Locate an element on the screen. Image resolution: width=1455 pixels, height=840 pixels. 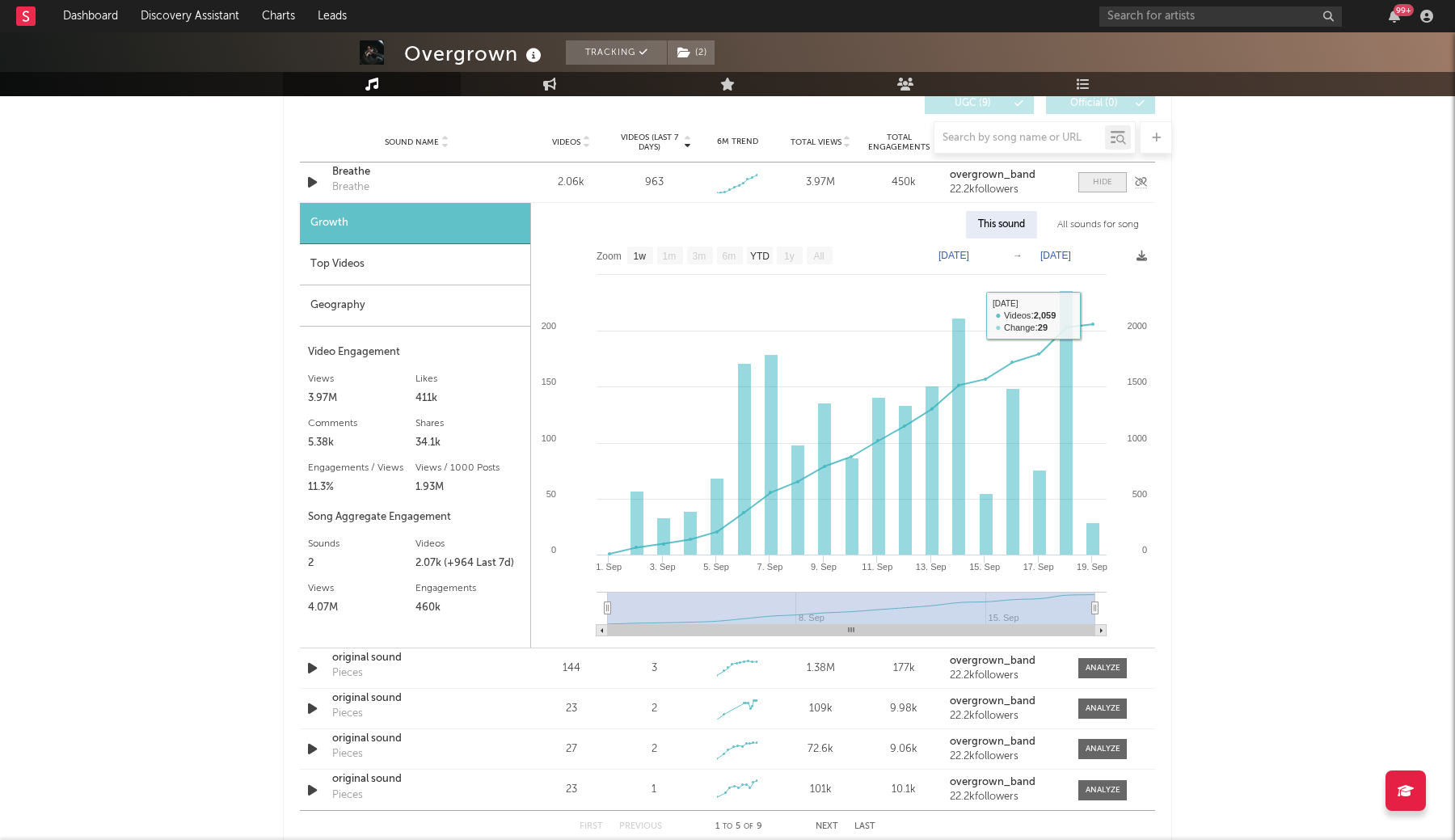
div: 3.97M is located at coordinates (821, 182).